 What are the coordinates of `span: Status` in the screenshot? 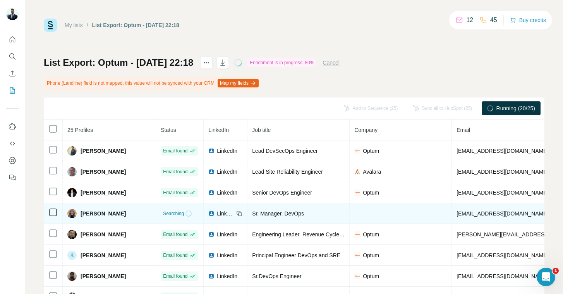 It's located at (168, 130).